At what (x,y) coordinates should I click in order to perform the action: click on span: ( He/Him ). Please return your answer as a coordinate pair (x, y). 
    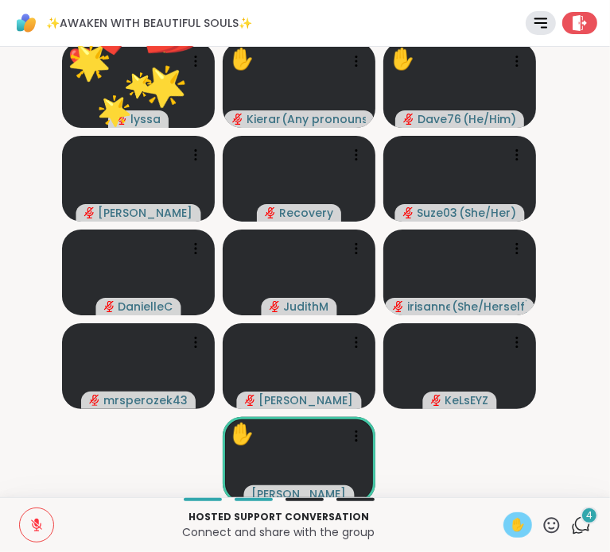
    Looking at the image, I should click on (489, 119).